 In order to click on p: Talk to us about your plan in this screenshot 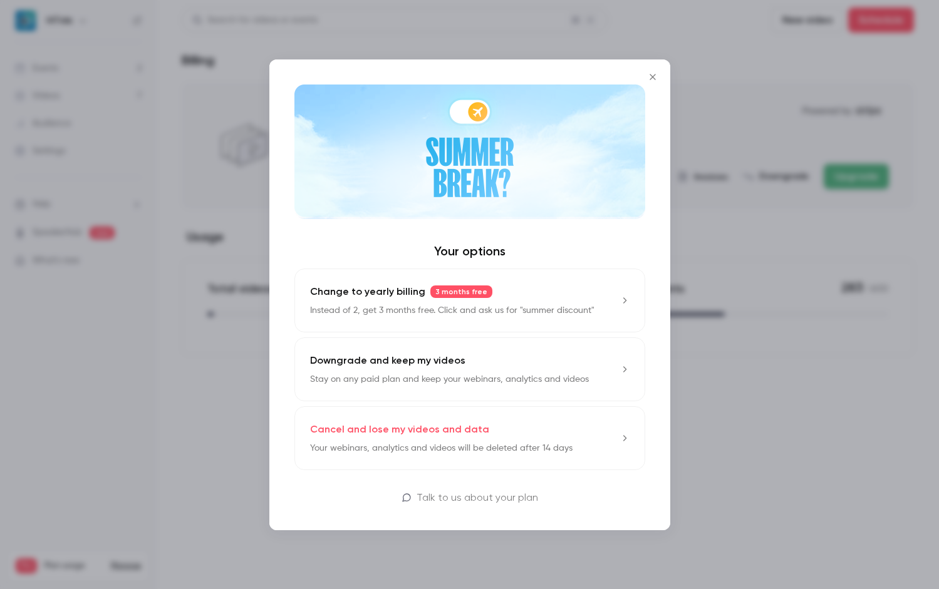, I will do `click(477, 498)`.